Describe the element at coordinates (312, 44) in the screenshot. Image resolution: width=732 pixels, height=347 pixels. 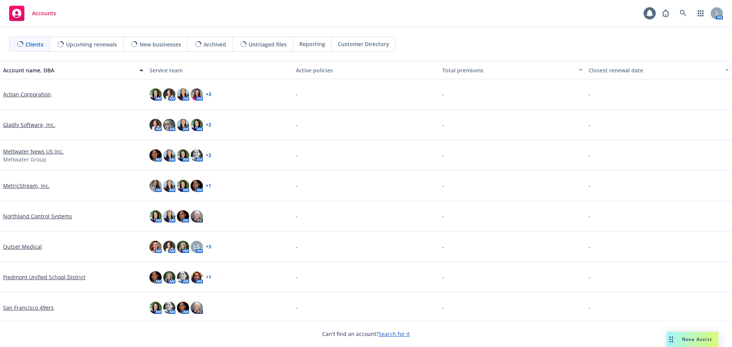
I see `span: Reporting` at that location.